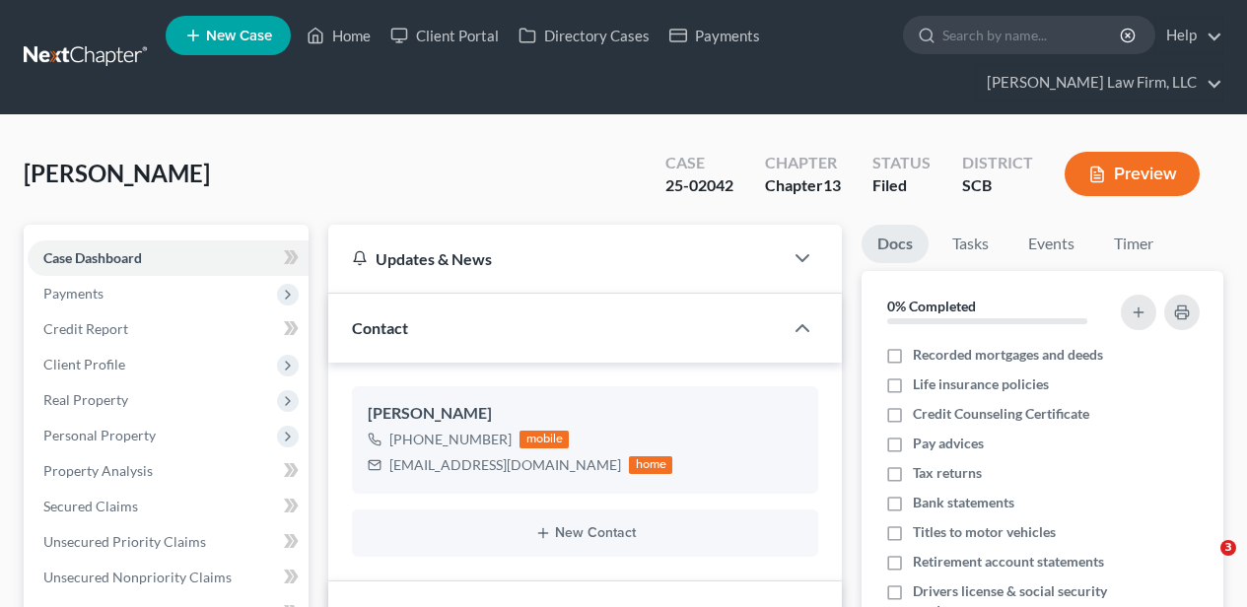  Describe the element at coordinates (1051, 244) in the screenshot. I see `a: Events` at that location.